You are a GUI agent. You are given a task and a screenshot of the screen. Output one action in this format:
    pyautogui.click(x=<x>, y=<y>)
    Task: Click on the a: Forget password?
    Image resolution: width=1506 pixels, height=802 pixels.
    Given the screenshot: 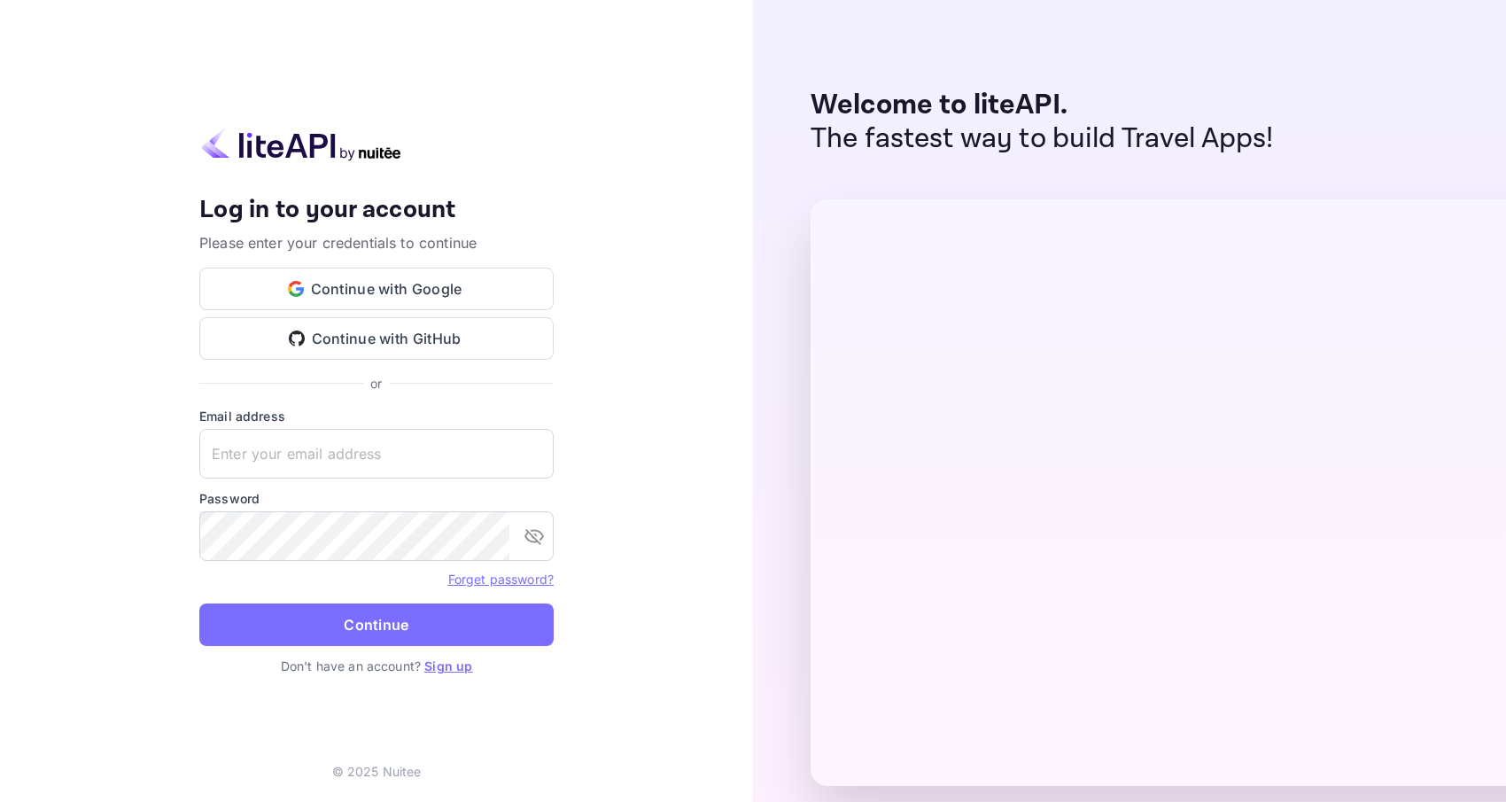 What is the action you would take?
    pyautogui.click(x=500, y=578)
    